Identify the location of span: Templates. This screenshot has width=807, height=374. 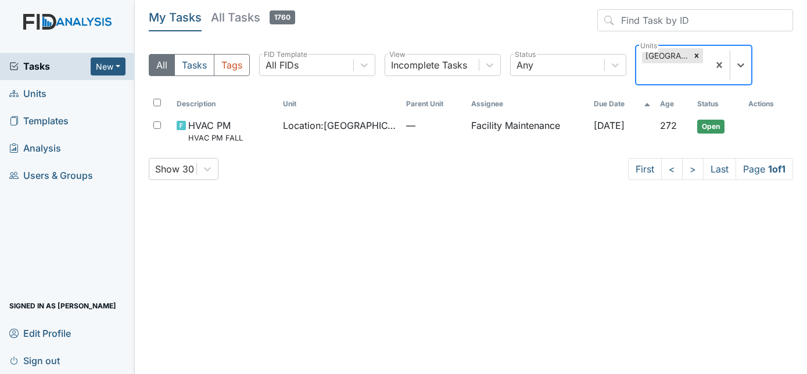
(39, 121).